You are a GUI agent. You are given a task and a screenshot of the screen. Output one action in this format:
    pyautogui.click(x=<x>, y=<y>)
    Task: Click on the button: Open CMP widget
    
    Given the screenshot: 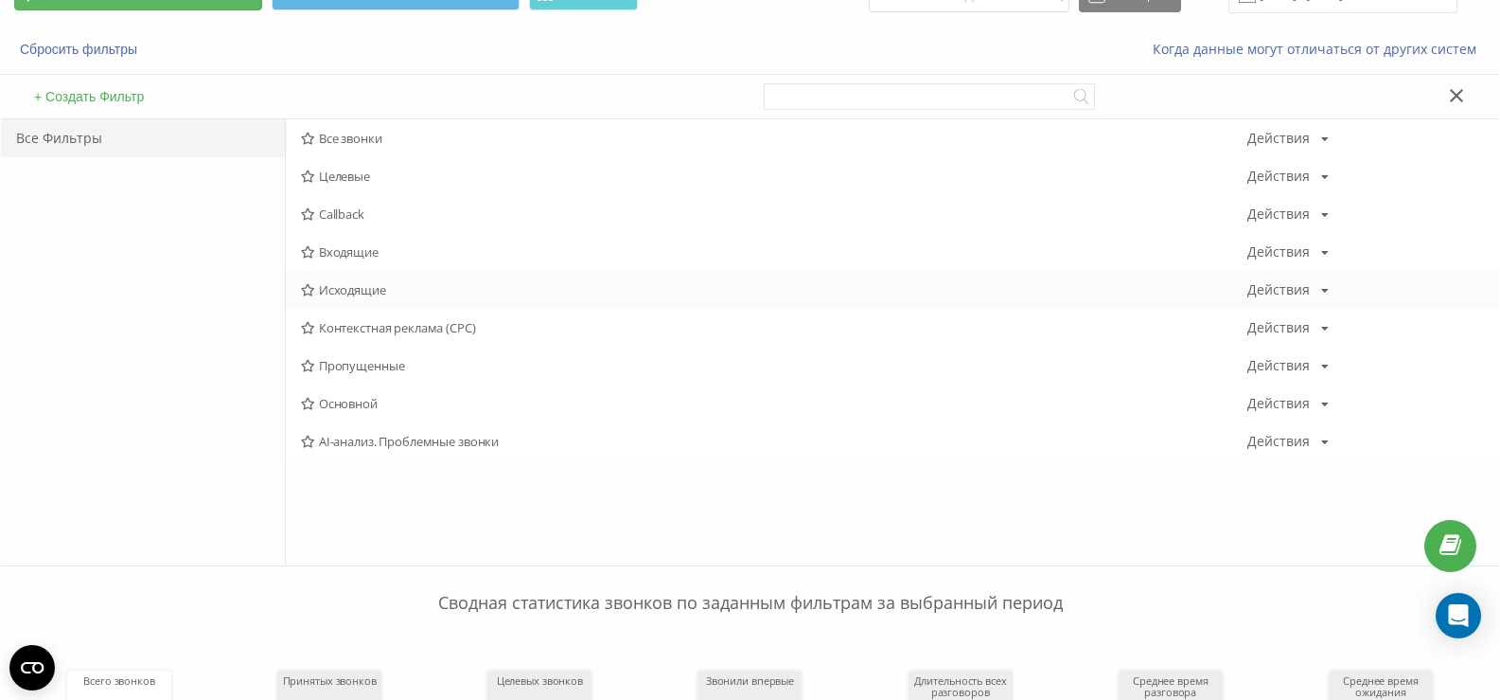 What is the action you would take?
    pyautogui.click(x=32, y=667)
    